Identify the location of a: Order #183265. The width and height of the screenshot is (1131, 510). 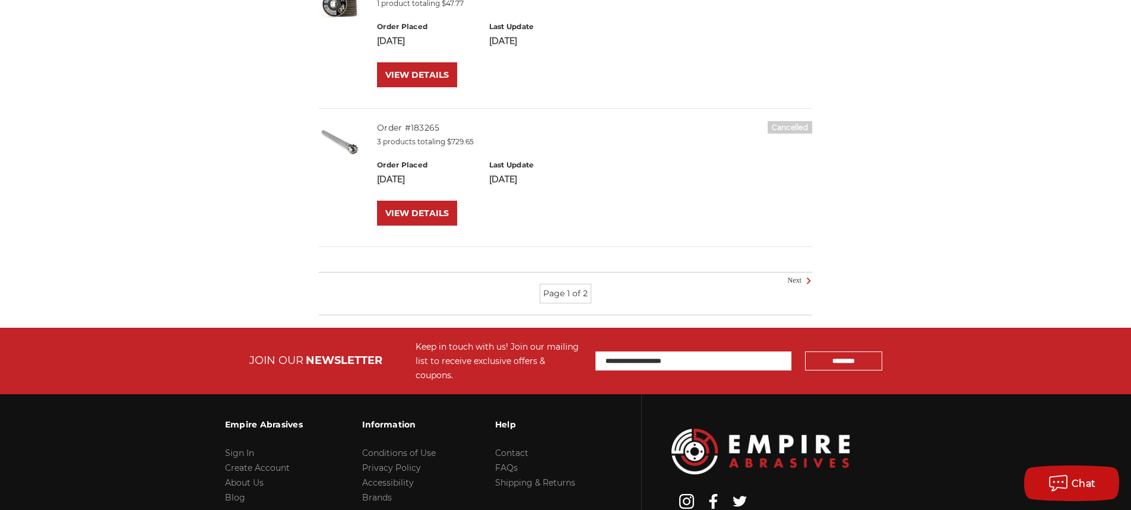
(408, 128).